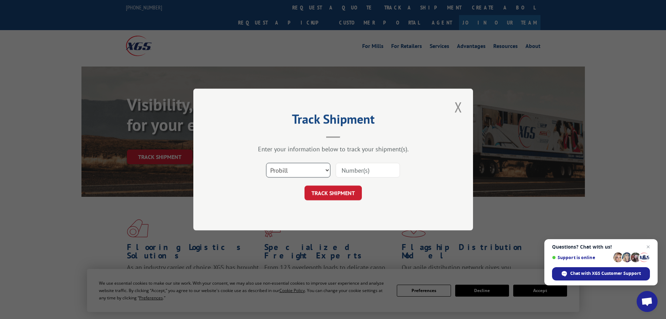 The image size is (666, 319). Describe the element at coordinates (333, 193) in the screenshot. I see `button: TRACK SHIPMENT` at that location.